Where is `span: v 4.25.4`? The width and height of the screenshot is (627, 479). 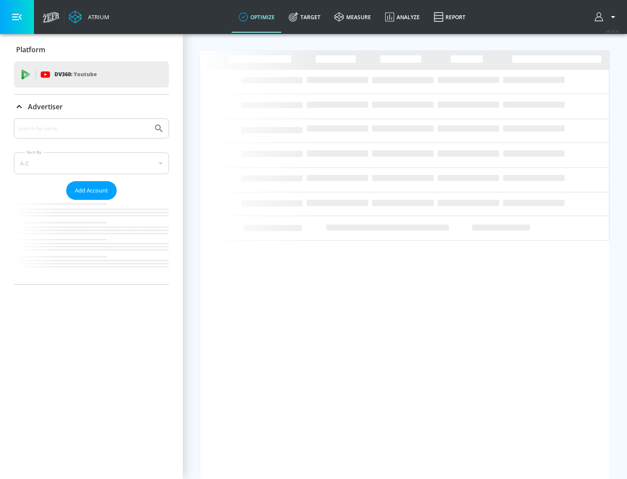
span: v 4.25.4 is located at coordinates (612, 31).